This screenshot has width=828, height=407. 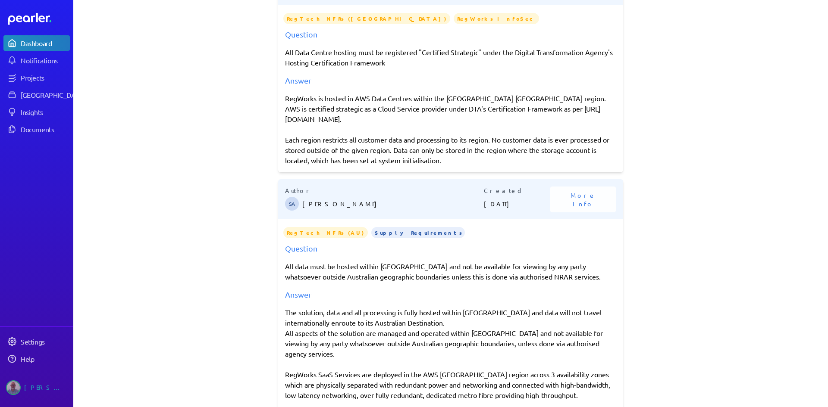 I want to click on span: RegWorks InfoSec, so click(x=496, y=19).